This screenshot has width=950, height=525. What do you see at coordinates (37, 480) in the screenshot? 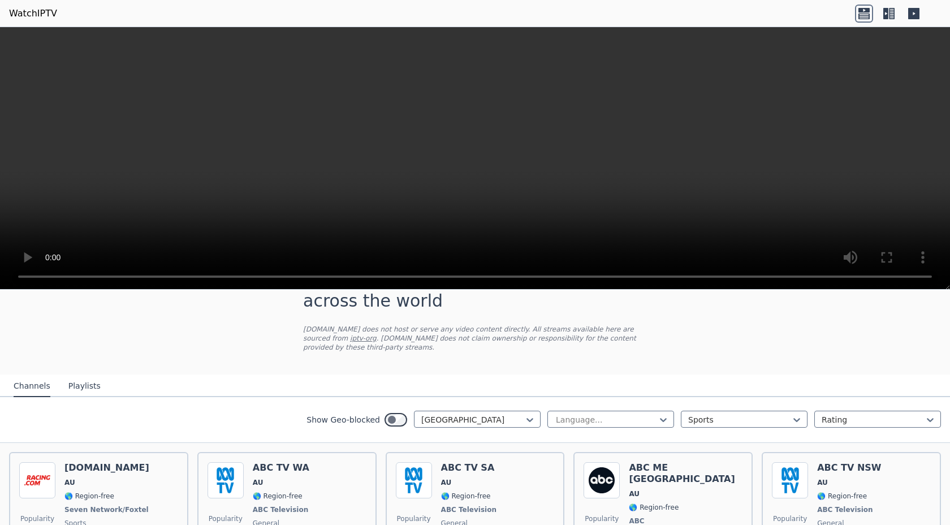
I see `img: Racing.com` at bounding box center [37, 480].